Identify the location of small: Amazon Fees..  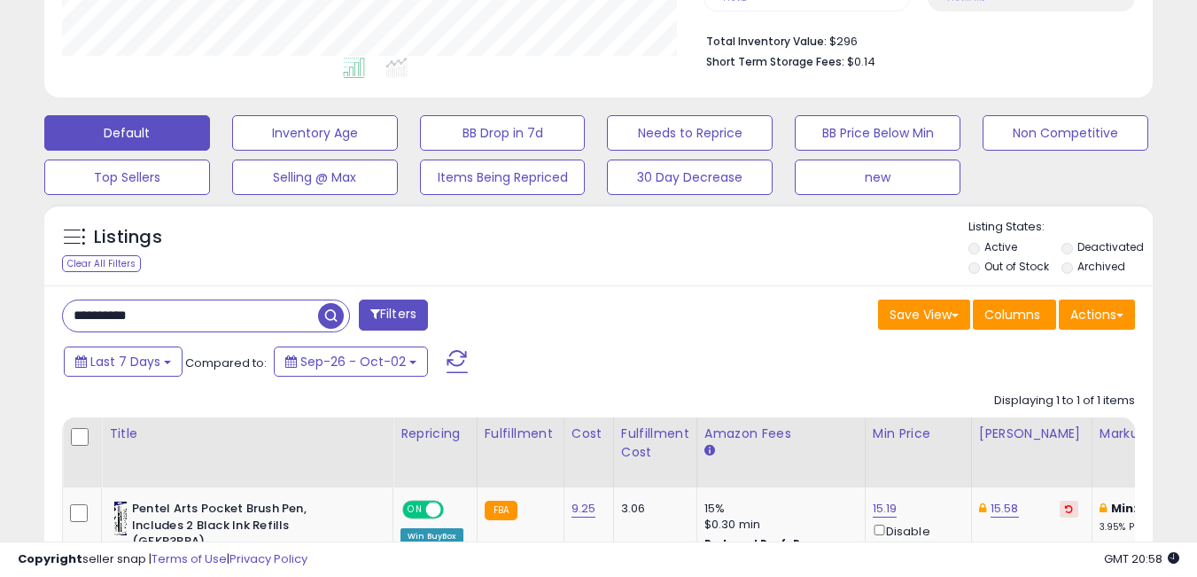
(710, 451).